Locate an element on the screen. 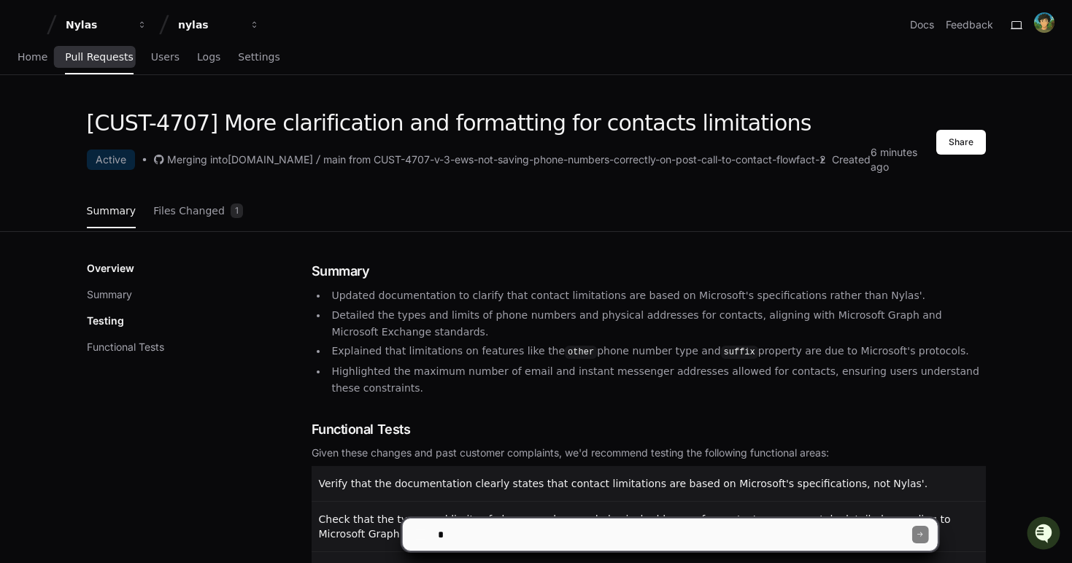 The image size is (1072, 563). button: Start new chat is located at coordinates (257, 122).